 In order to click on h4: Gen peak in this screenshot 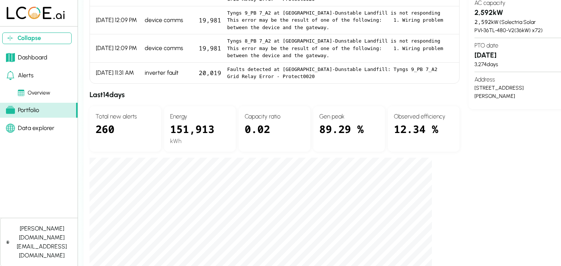, I will do `click(349, 116)`.